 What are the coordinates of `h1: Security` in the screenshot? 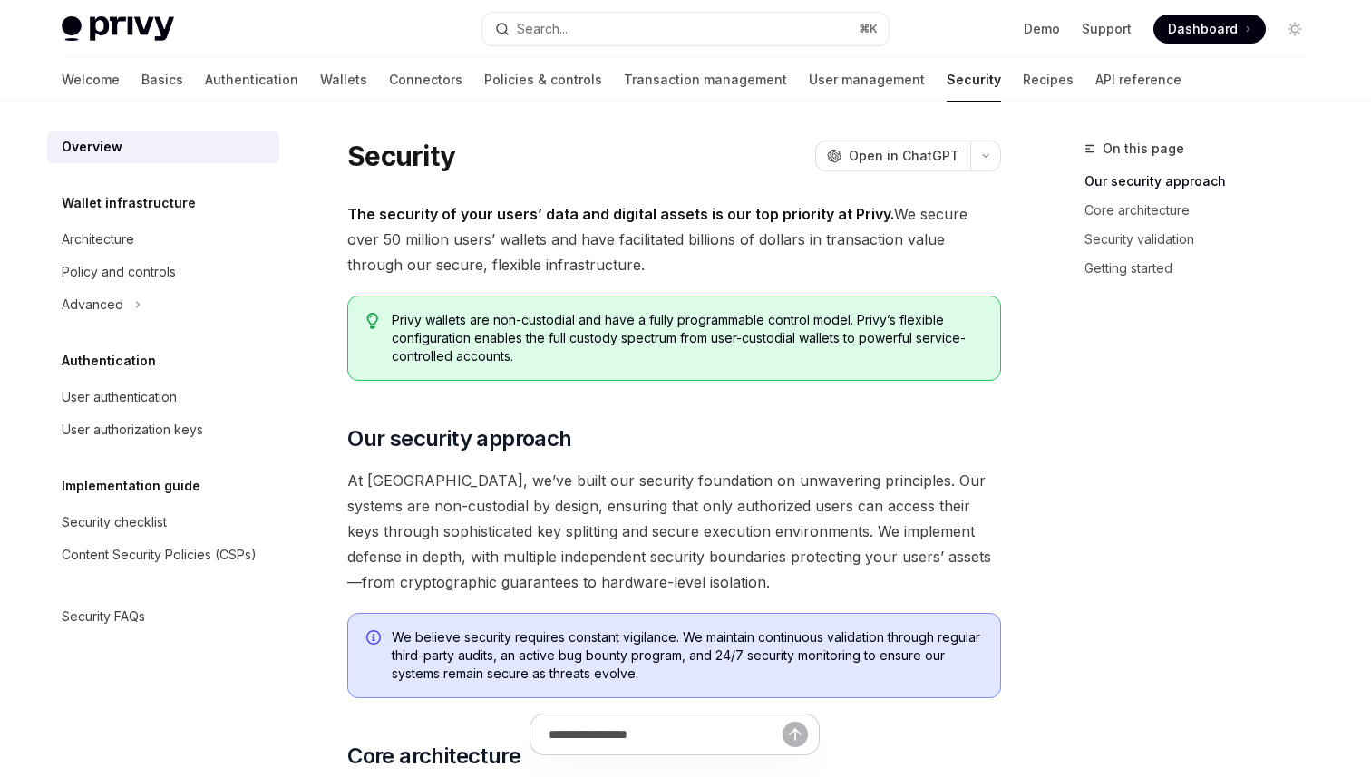 It's located at (401, 156).